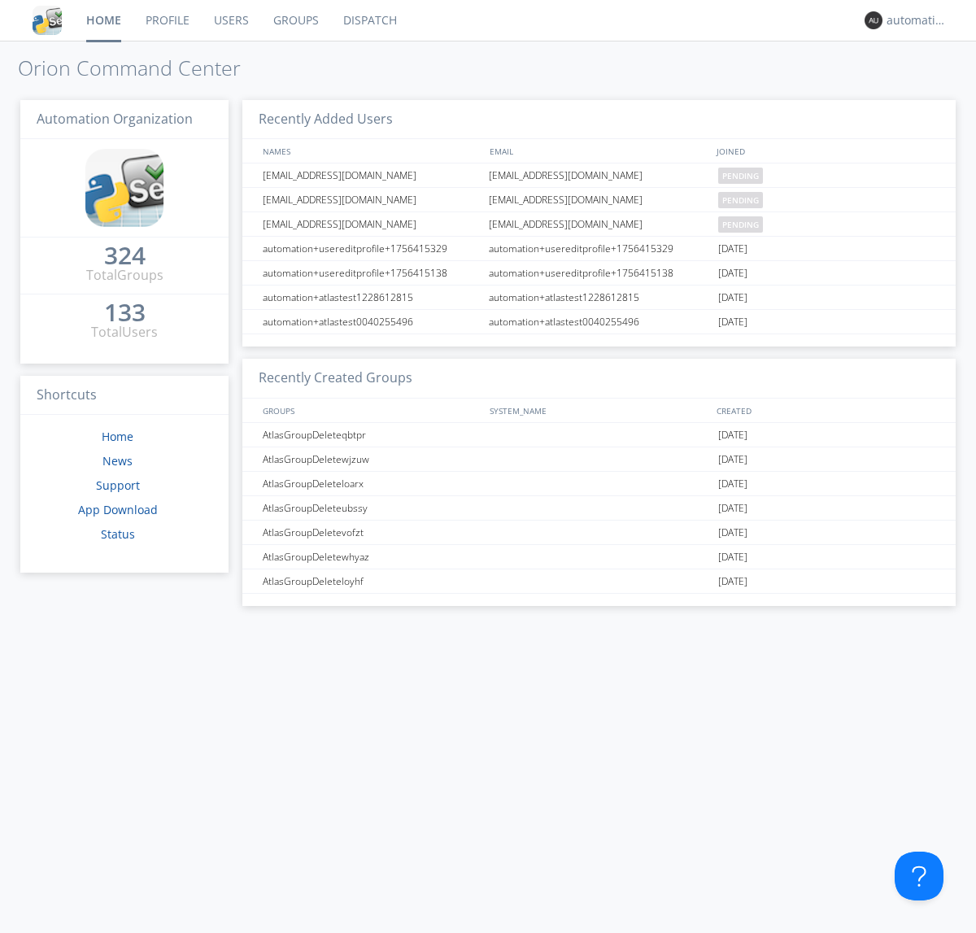  Describe the element at coordinates (370, 410) in the screenshot. I see `div: GROUPS` at that location.